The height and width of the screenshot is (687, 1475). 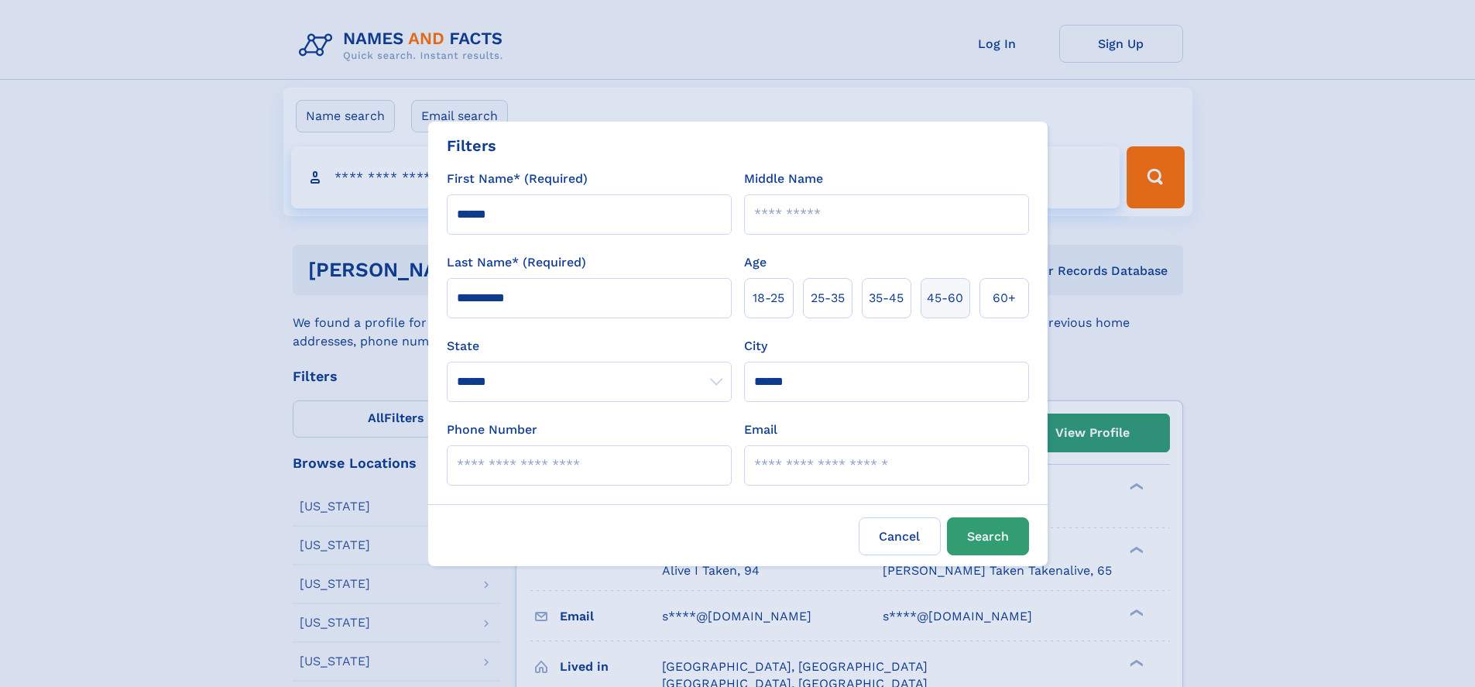 What do you see at coordinates (517, 179) in the screenshot?
I see `label: First Name* (Required)` at bounding box center [517, 179].